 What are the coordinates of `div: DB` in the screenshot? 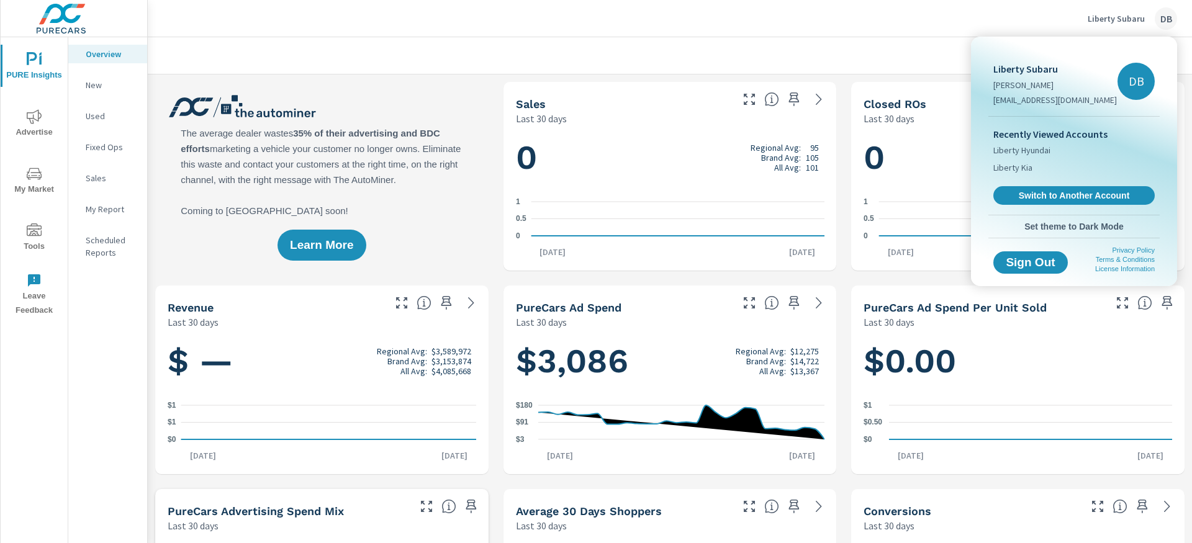 It's located at (1136, 81).